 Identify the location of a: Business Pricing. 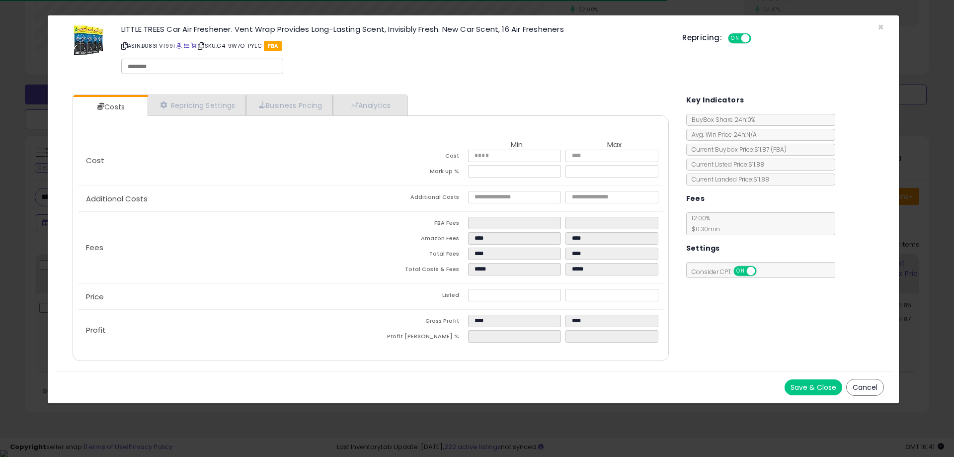
(289, 105).